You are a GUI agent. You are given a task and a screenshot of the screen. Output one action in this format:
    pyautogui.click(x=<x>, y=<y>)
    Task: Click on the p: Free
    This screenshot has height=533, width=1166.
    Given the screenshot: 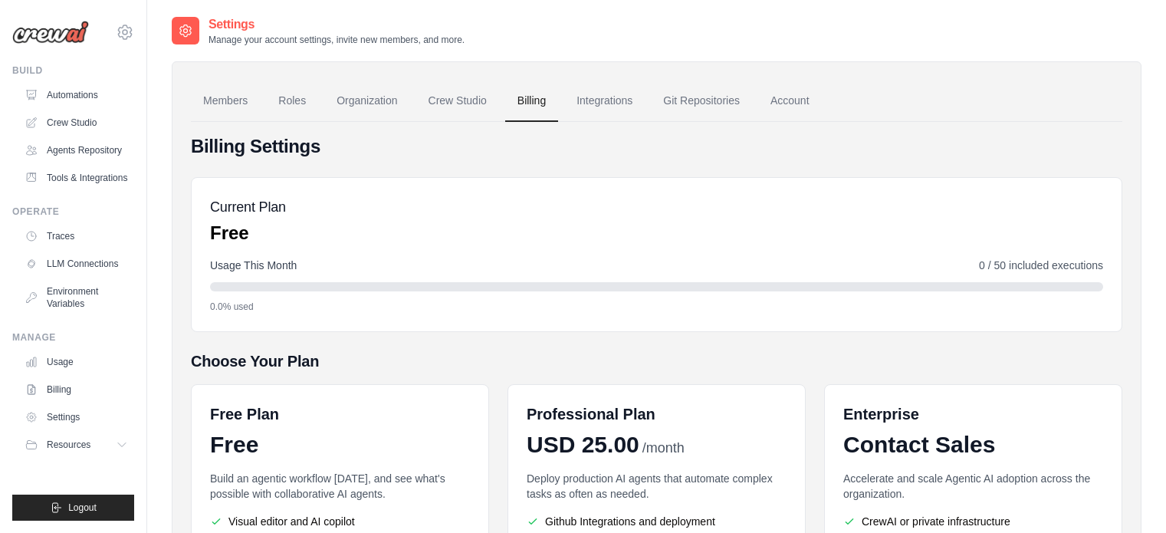 What is the action you would take?
    pyautogui.click(x=248, y=233)
    